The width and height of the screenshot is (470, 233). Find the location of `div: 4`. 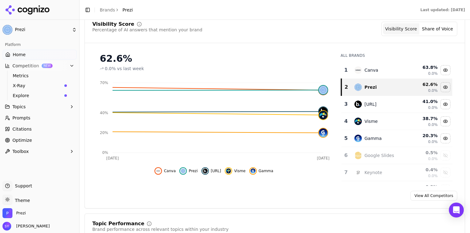

div: 4 is located at coordinates (346, 121).